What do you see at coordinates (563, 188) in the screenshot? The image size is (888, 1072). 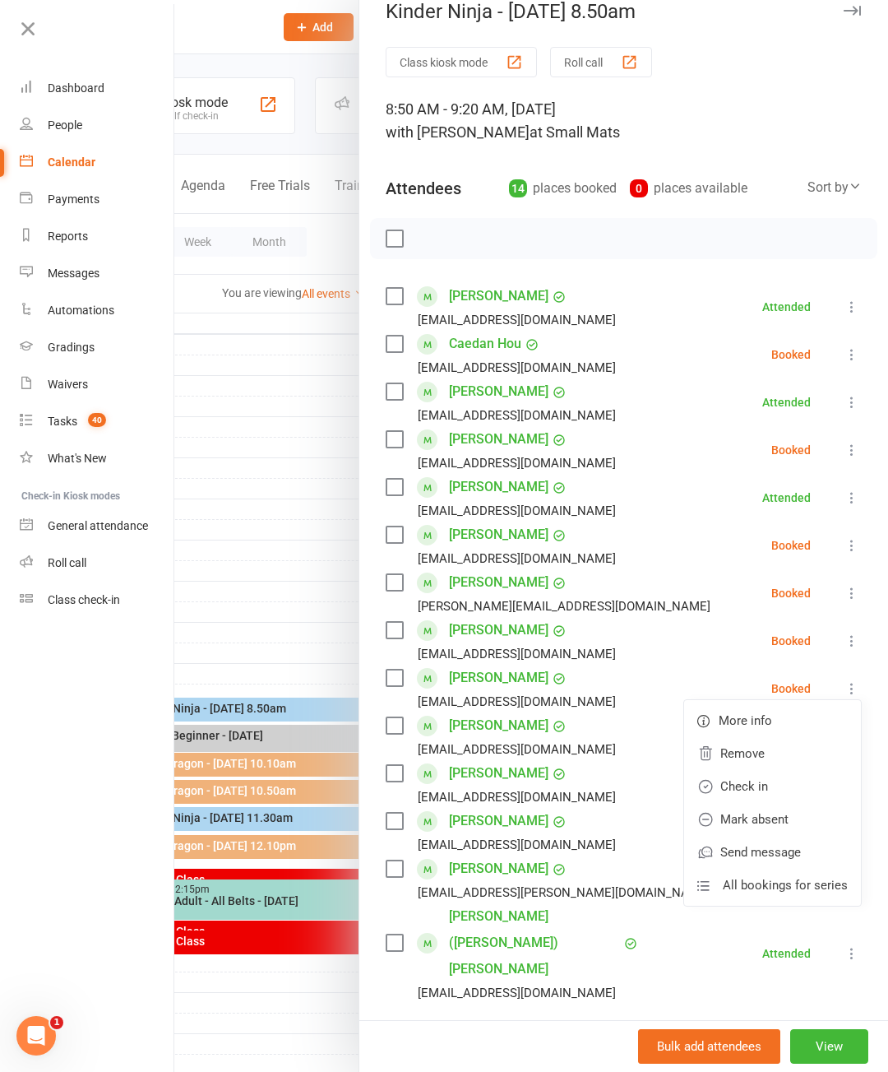 I see `div: places booked` at bounding box center [563, 188].